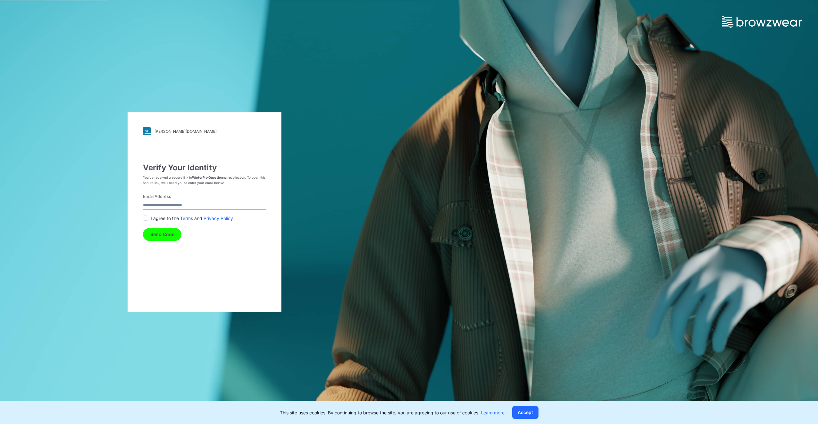 The height and width of the screenshot is (424, 818). Describe the element at coordinates (211, 177) in the screenshot. I see `strong: WinterPro Questionnaire` at that location.